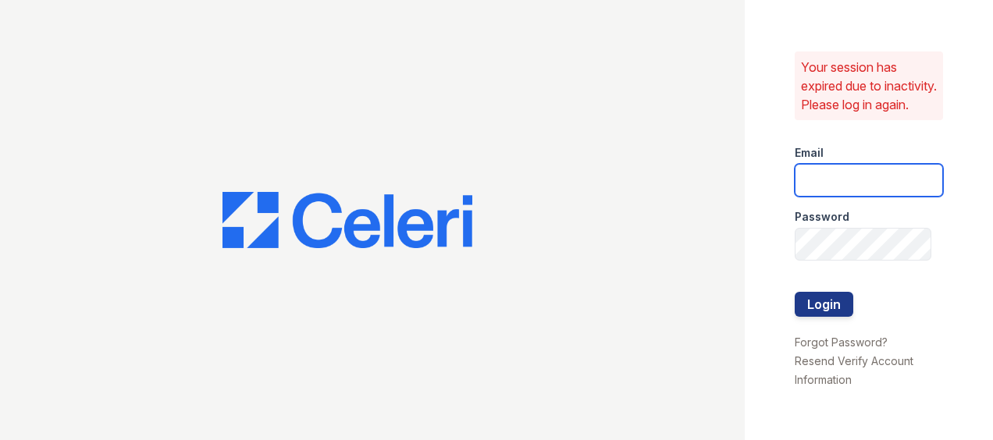 This screenshot has width=993, height=440. What do you see at coordinates (809, 153) in the screenshot?
I see `label: Email` at bounding box center [809, 153].